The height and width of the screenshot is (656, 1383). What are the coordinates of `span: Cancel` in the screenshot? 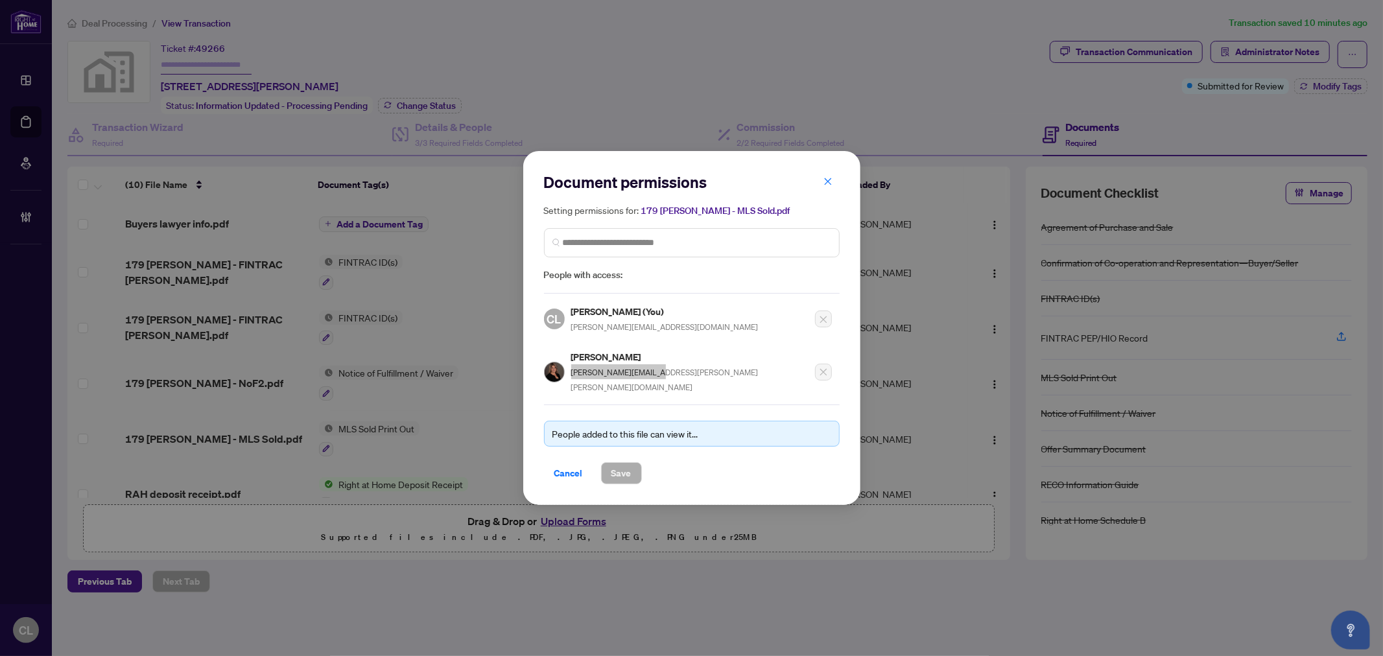 It's located at (569, 473).